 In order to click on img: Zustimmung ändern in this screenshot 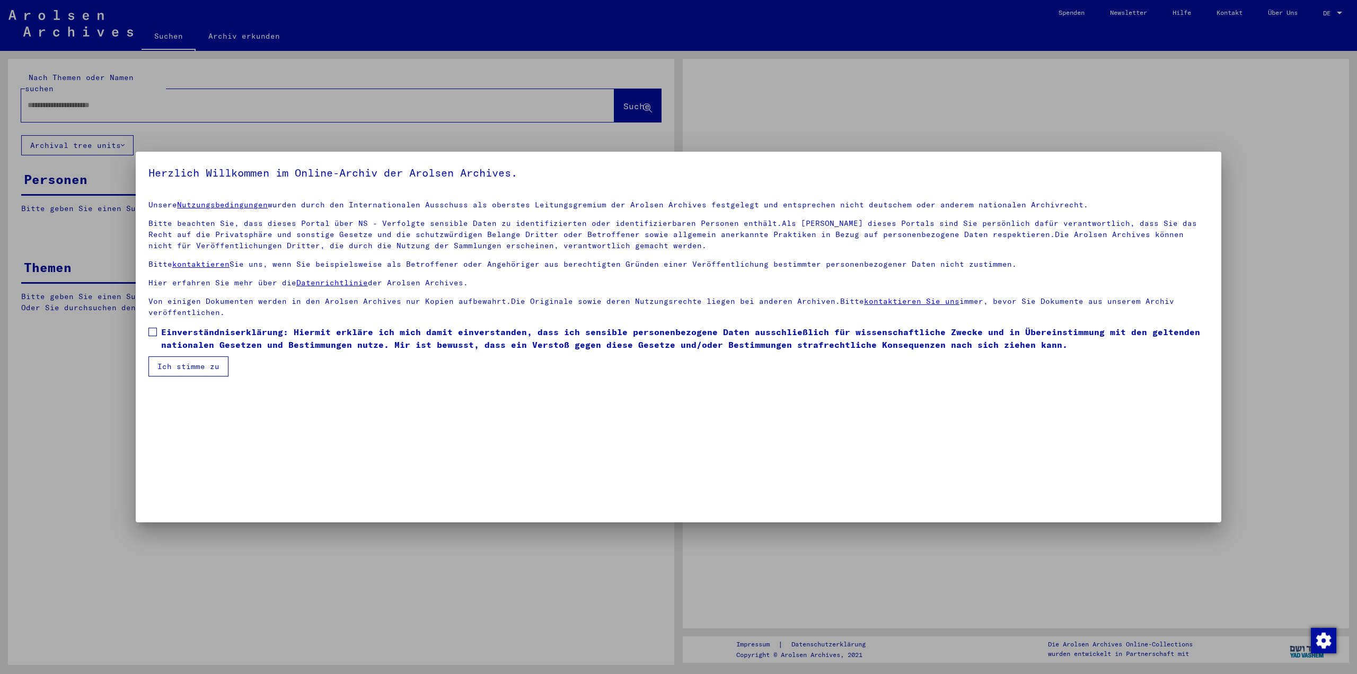, I will do `click(1323, 640)`.